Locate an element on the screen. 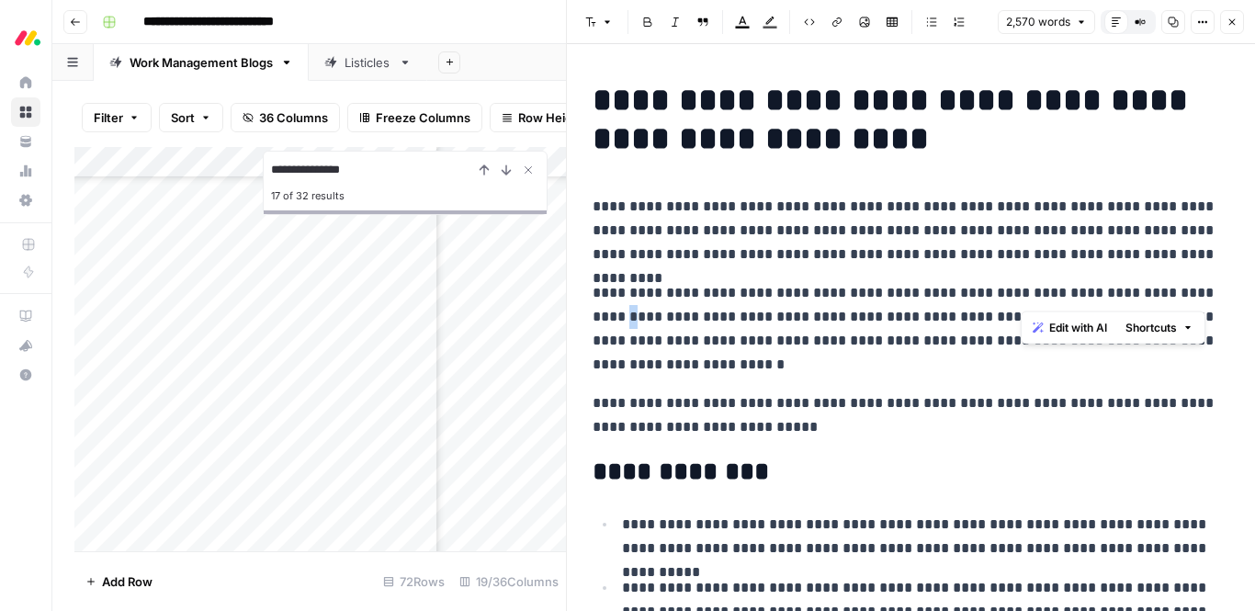 This screenshot has width=1255, height=611. span: Shortcuts is located at coordinates (1151, 328).